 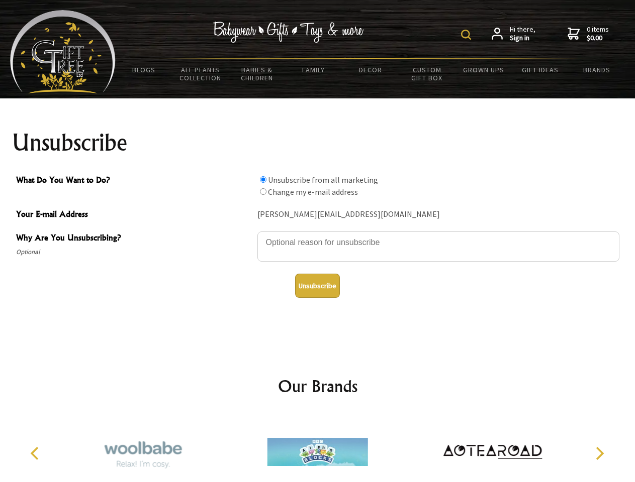 I want to click on a: Family, so click(x=314, y=70).